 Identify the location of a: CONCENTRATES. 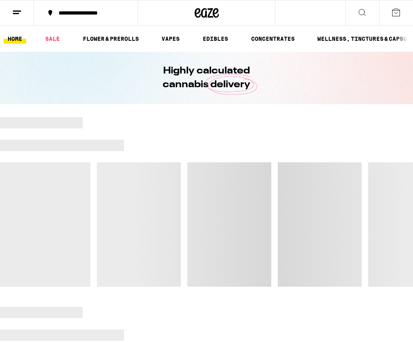
(273, 39).